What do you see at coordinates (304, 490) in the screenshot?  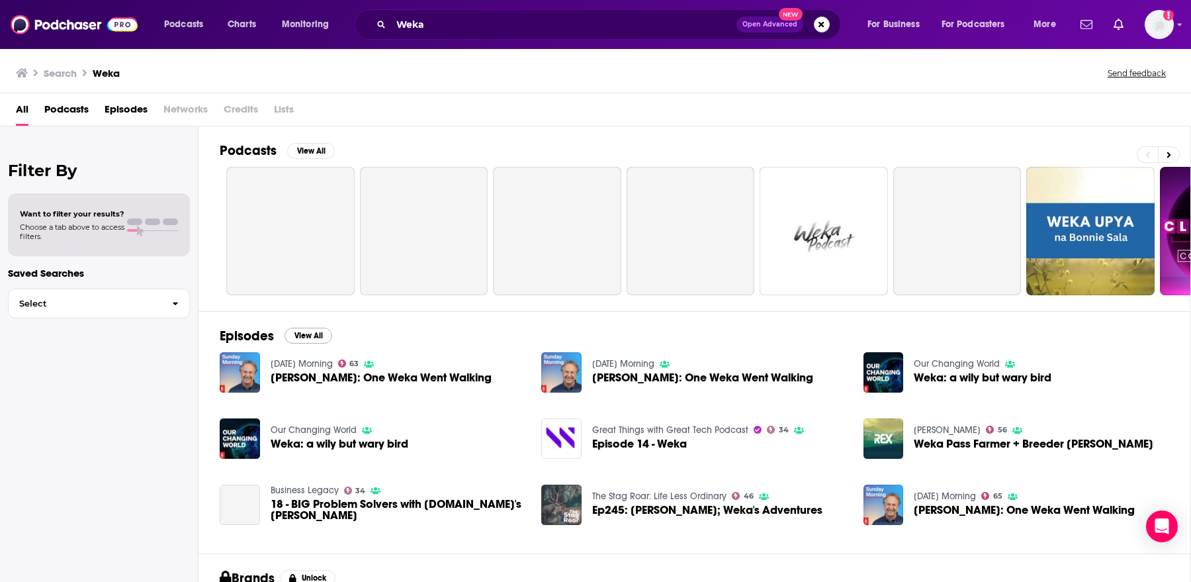 I see `a: Business Legacy` at bounding box center [304, 490].